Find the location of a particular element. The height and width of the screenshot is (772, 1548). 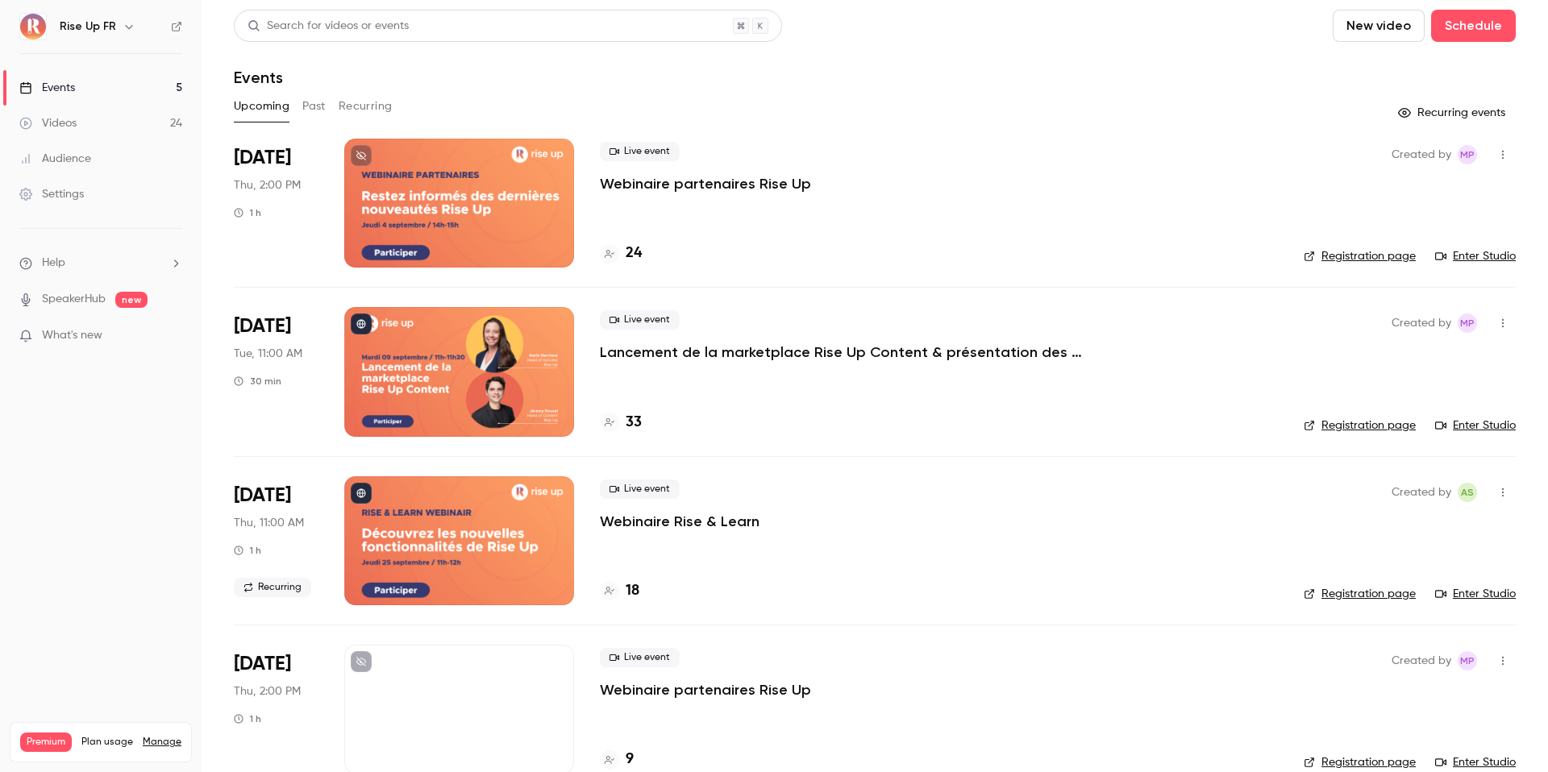

span: AS is located at coordinates (1467, 492).